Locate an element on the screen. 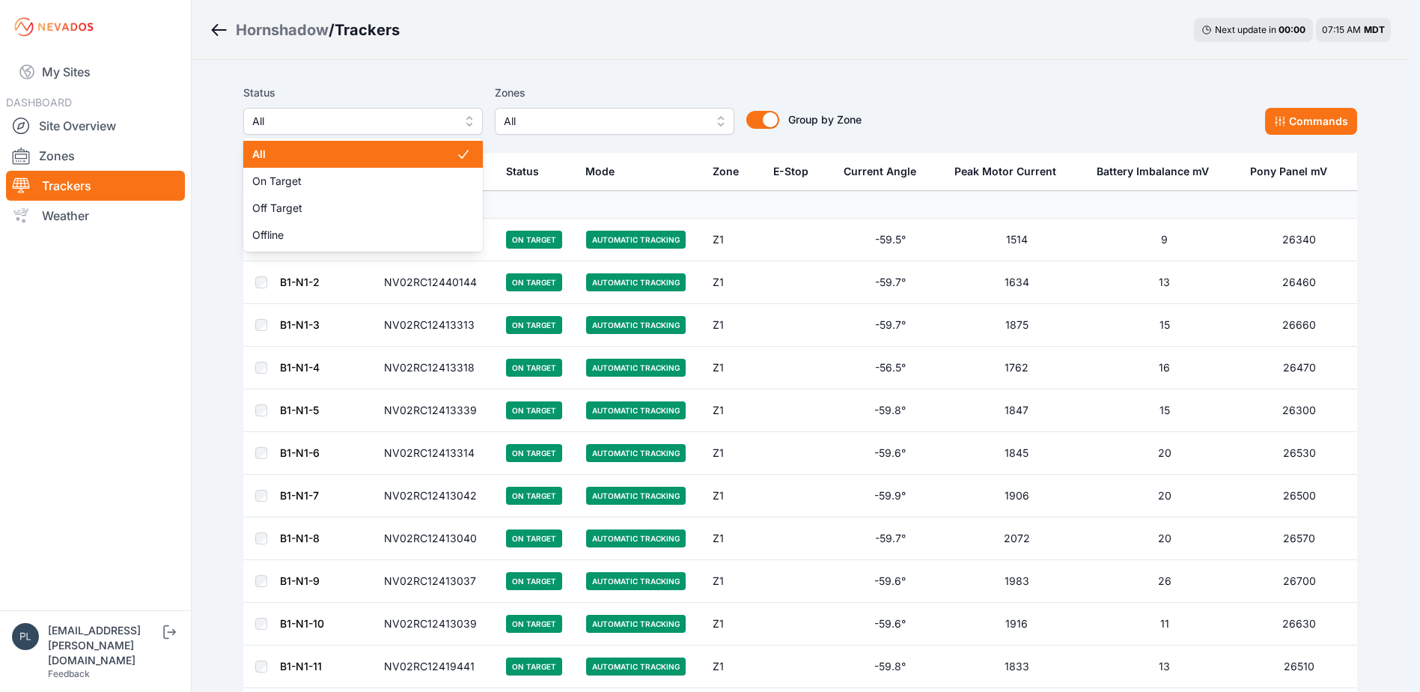 The height and width of the screenshot is (692, 1420). span: Off Target is located at coordinates (354, 208).